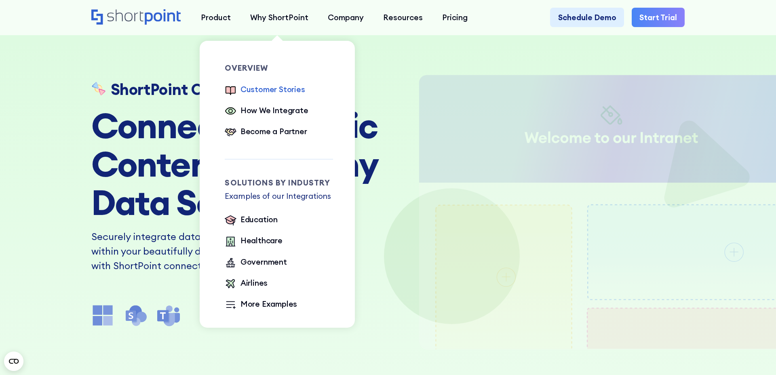 This screenshot has height=375, width=776. What do you see at coordinates (237, 292) in the screenshot?
I see `div: Works With:` at bounding box center [237, 292].